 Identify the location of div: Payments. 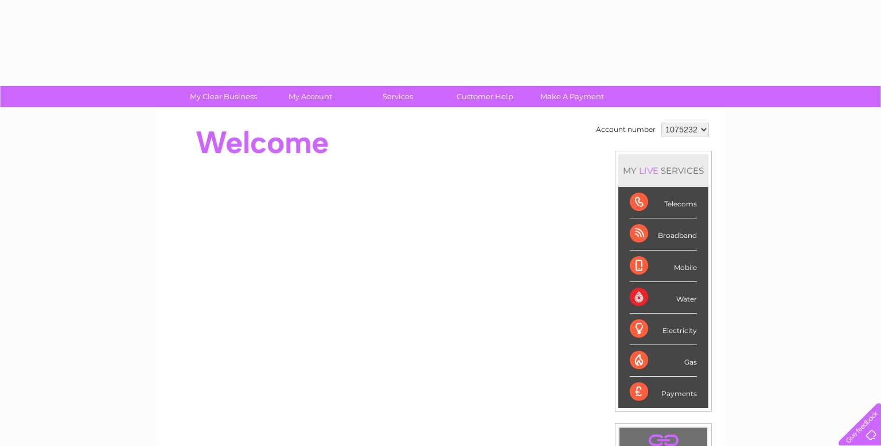
(663, 392).